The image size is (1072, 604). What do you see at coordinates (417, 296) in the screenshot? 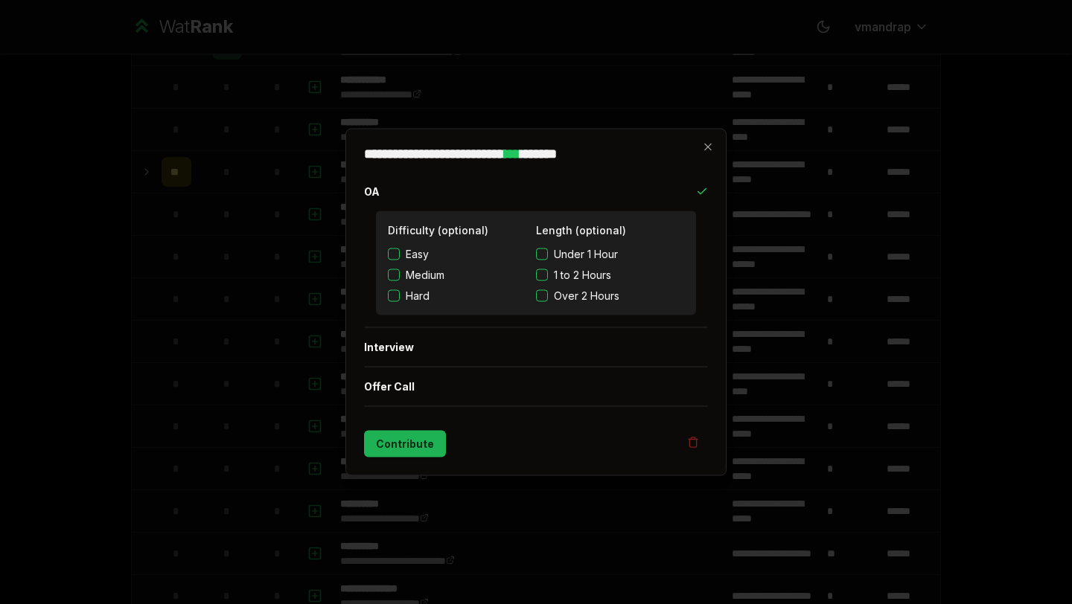
I see `span: Hard` at bounding box center [417, 296].